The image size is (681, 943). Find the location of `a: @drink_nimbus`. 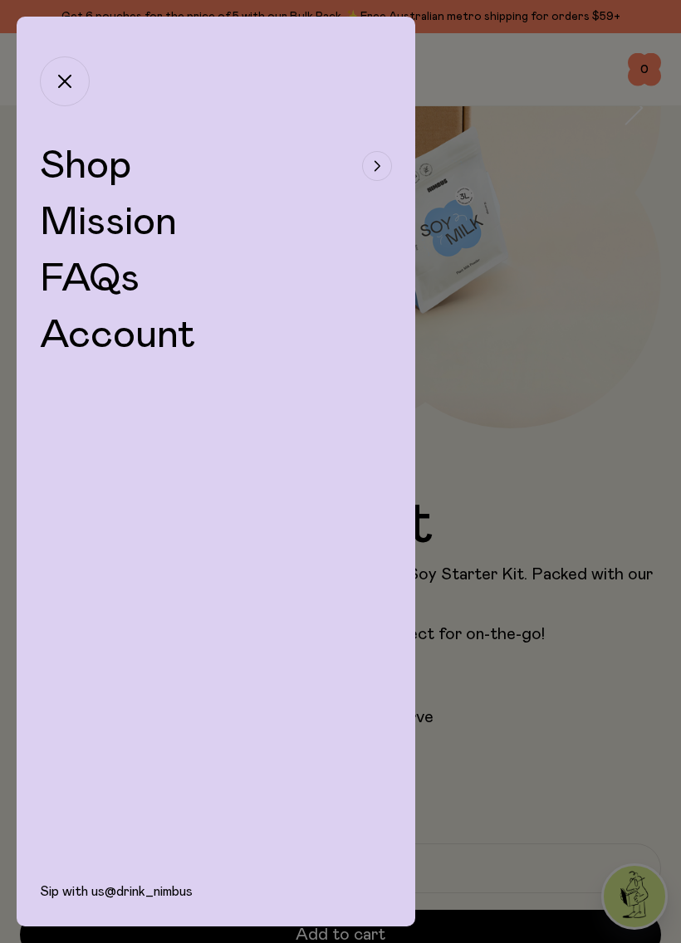

a: @drink_nimbus is located at coordinates (149, 891).